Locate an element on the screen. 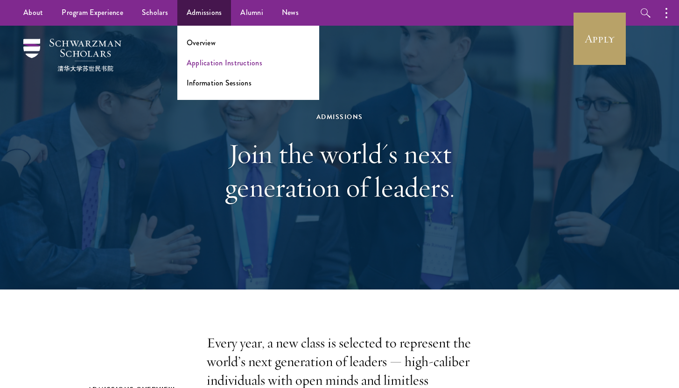 The image size is (679, 388). h1: Join the world's next generation of leaders. is located at coordinates (340, 170).